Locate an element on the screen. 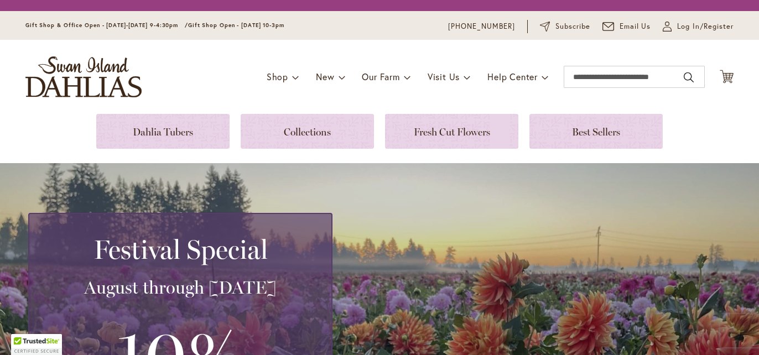  h2: Festival Special is located at coordinates (180, 250).